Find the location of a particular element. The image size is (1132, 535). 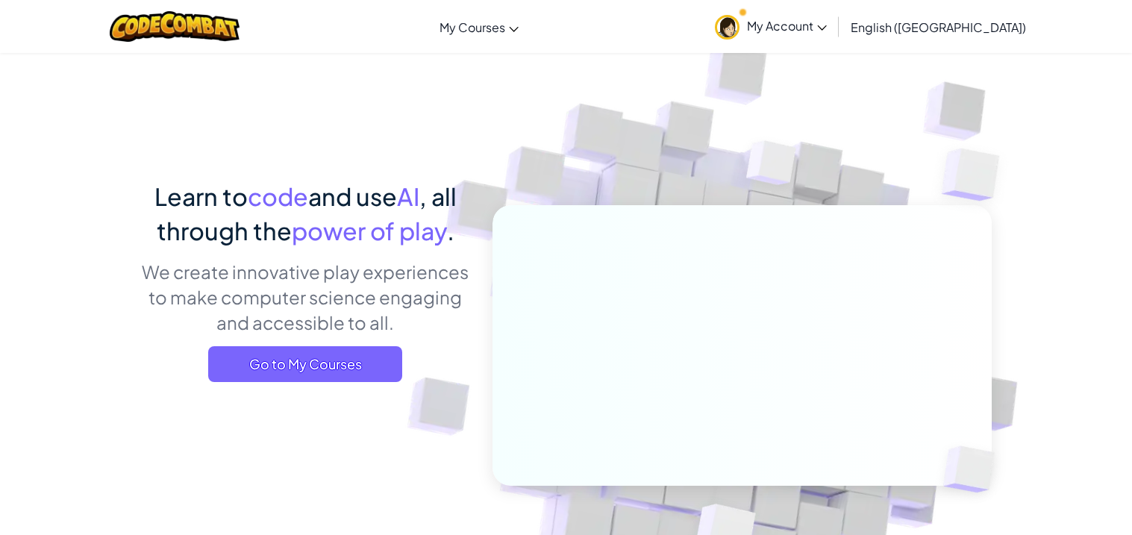

span: Learn to is located at coordinates (201, 196).